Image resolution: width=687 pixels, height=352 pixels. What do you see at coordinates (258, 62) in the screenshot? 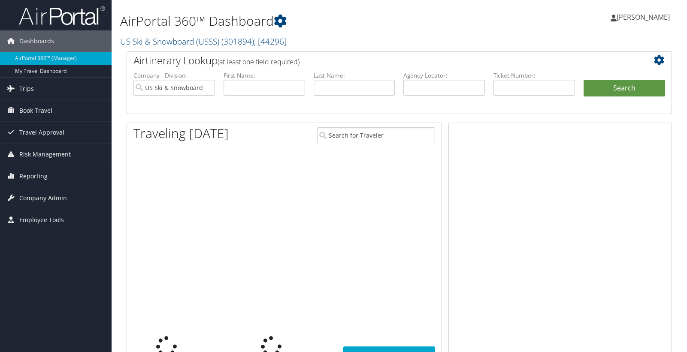
I see `span: (at least one field required)` at bounding box center [258, 62].